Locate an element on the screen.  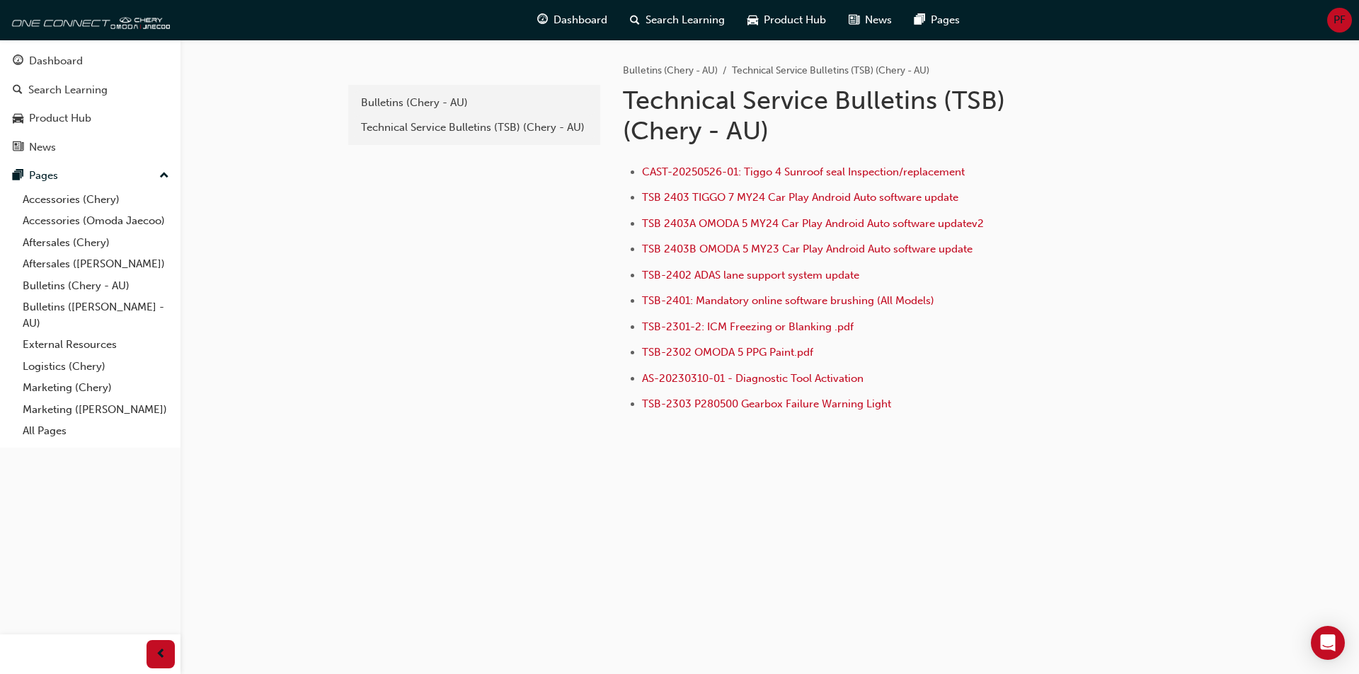
span: TSB-2401: Mandatory online software brushing (All Models) is located at coordinates (788, 301).